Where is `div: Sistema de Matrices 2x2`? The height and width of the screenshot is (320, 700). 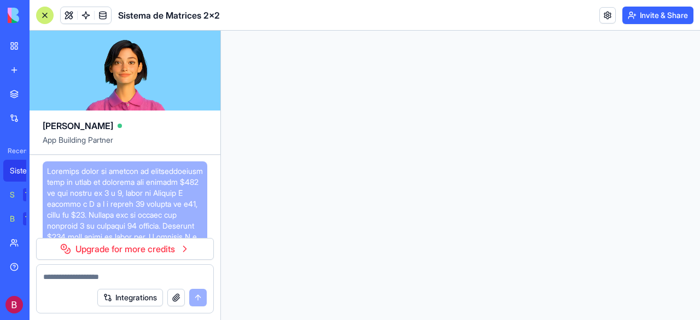
div: Sistema de Matrices 2x2 is located at coordinates (25, 171).